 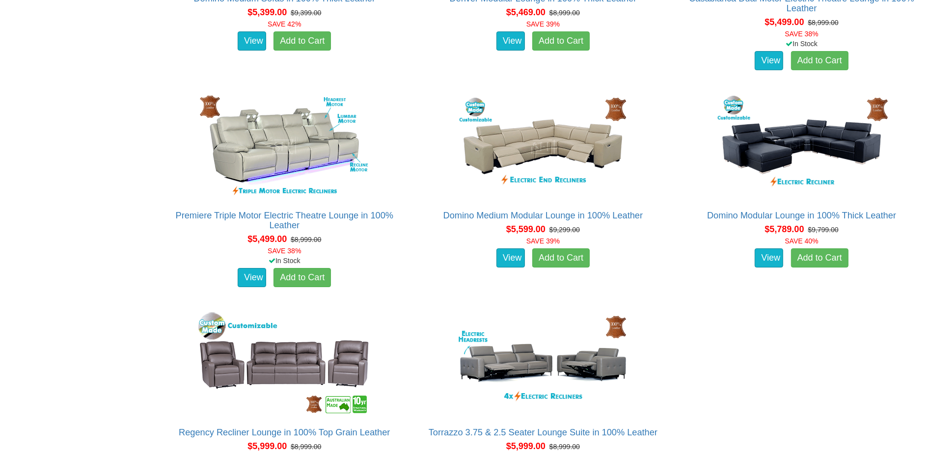 What do you see at coordinates (784, 229) in the screenshot?
I see `span: $5,789.00` at bounding box center [784, 229].